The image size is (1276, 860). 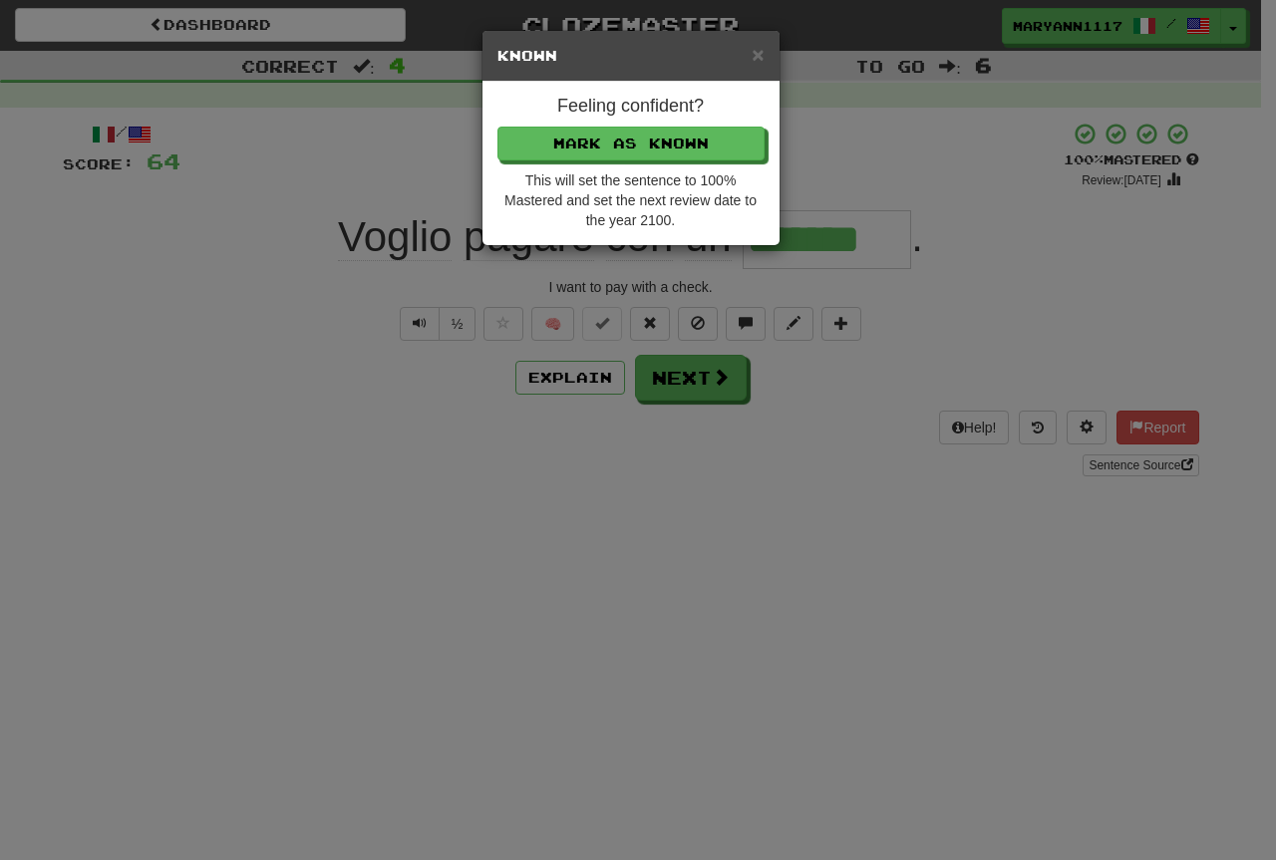 I want to click on button: Close, so click(x=757, y=54).